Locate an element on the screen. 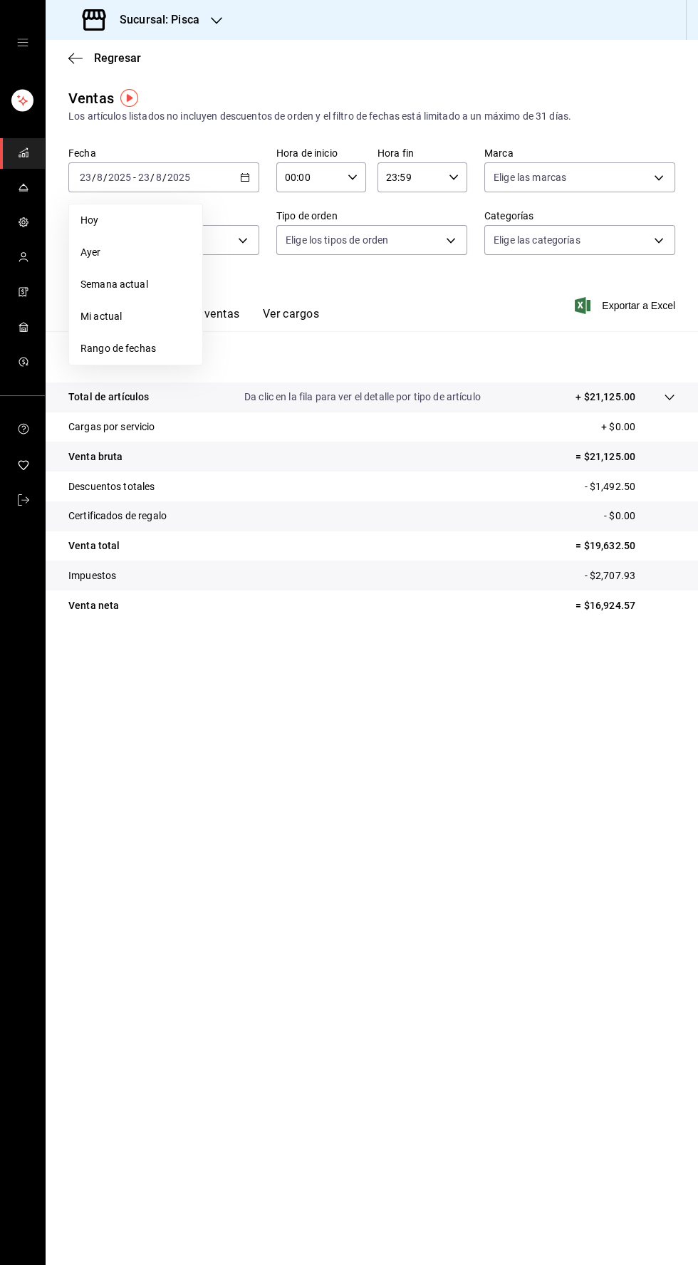 The height and width of the screenshot is (1265, 698). font: Exportar a Excel is located at coordinates (638, 306).